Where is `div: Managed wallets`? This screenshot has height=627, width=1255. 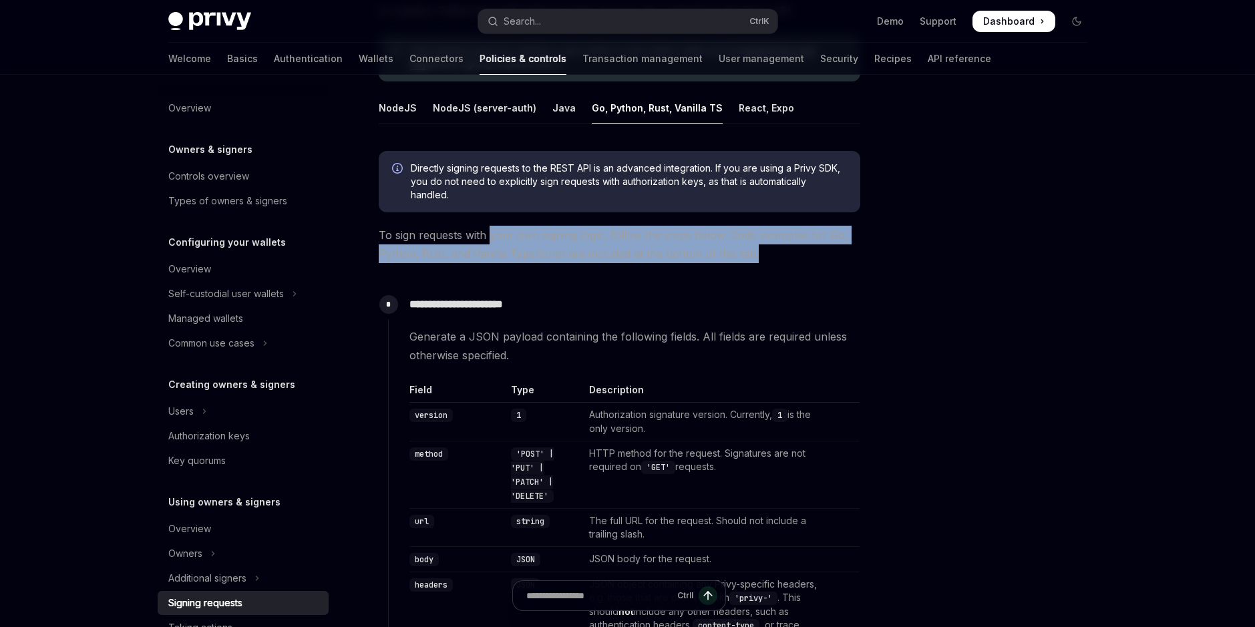
div: Managed wallets is located at coordinates (206, 318).